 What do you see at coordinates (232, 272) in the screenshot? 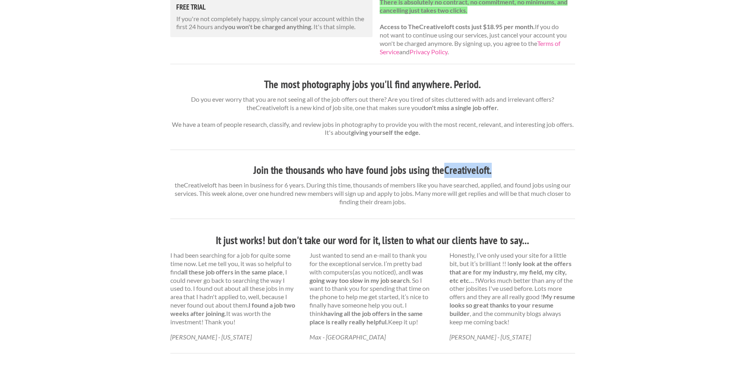
I see `strong: all these job offers in the same place` at bounding box center [232, 272].